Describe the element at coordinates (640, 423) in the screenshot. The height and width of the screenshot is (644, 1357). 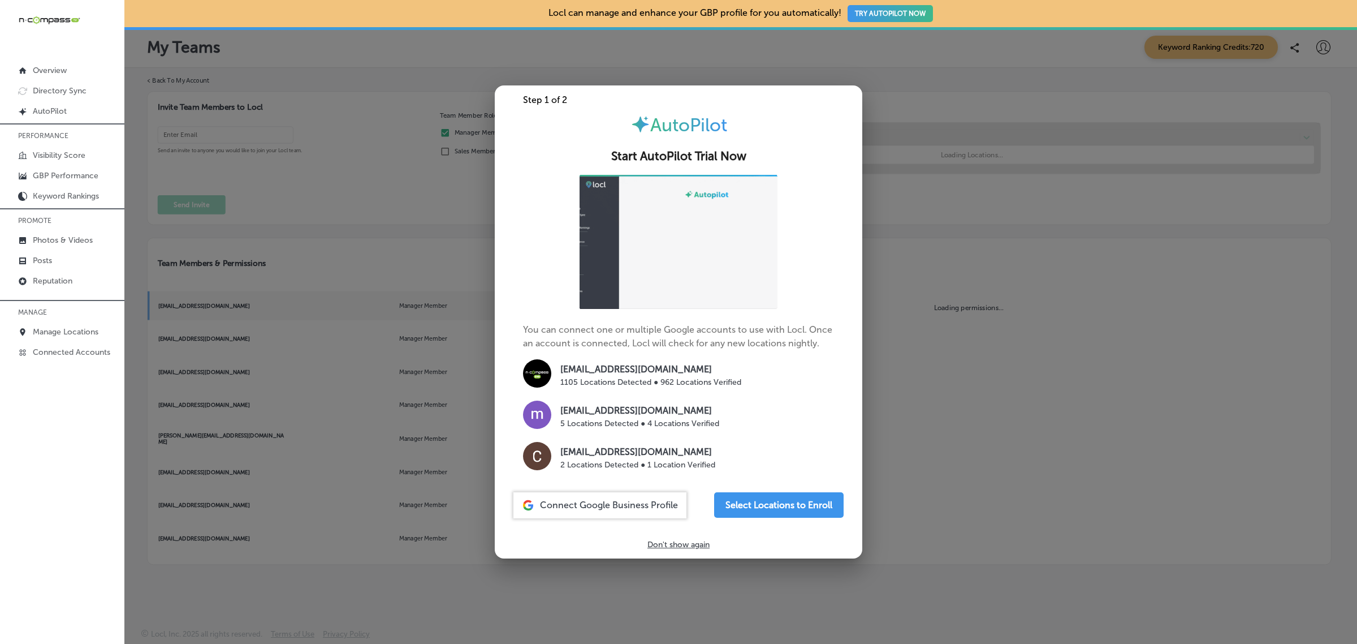
I see `p: 5 Locations Detected ● 4 Locations Verified` at that location.